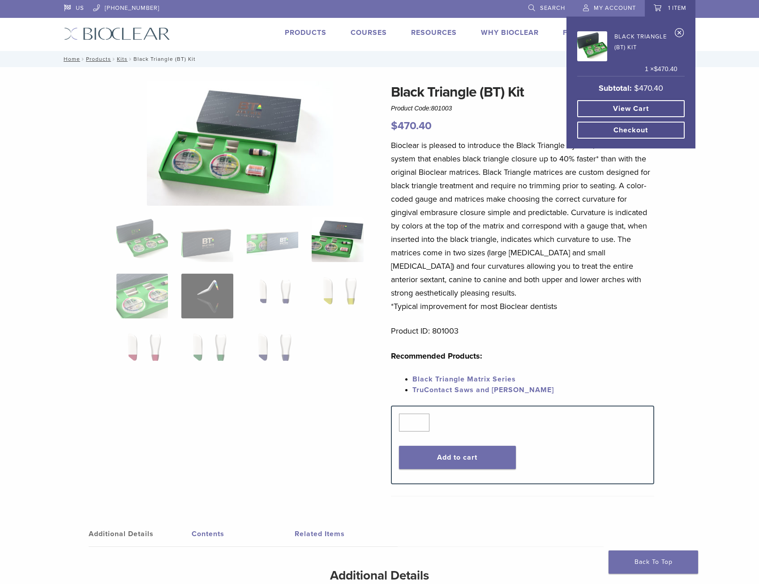 This screenshot has height=584, width=759. Describe the element at coordinates (117, 34) in the screenshot. I see `img: Bioclear` at that location.